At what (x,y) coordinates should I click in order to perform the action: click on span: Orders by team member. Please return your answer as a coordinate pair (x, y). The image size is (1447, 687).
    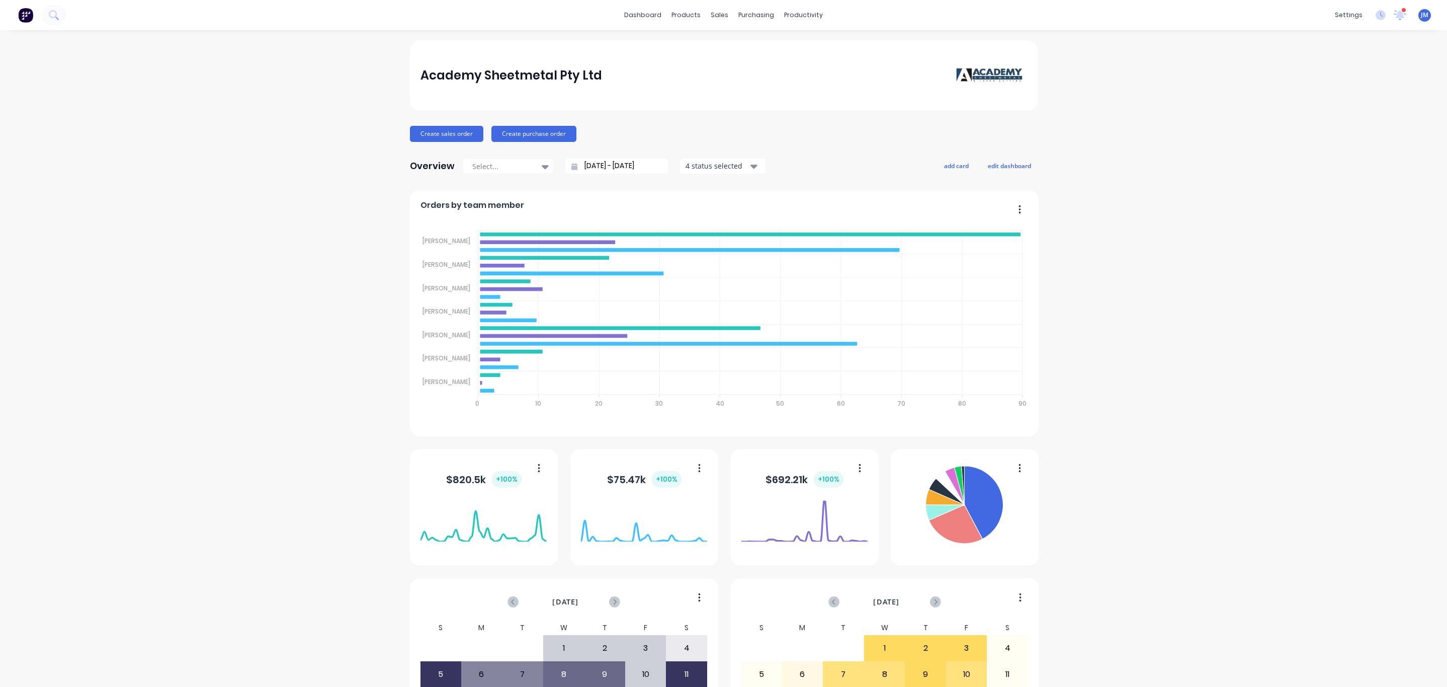
    Looking at the image, I should click on (472, 205).